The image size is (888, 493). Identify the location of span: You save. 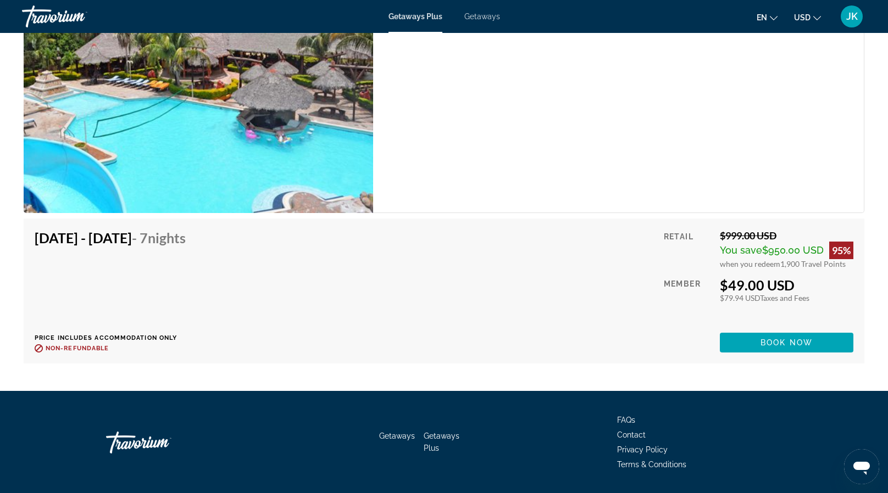
(741, 250).